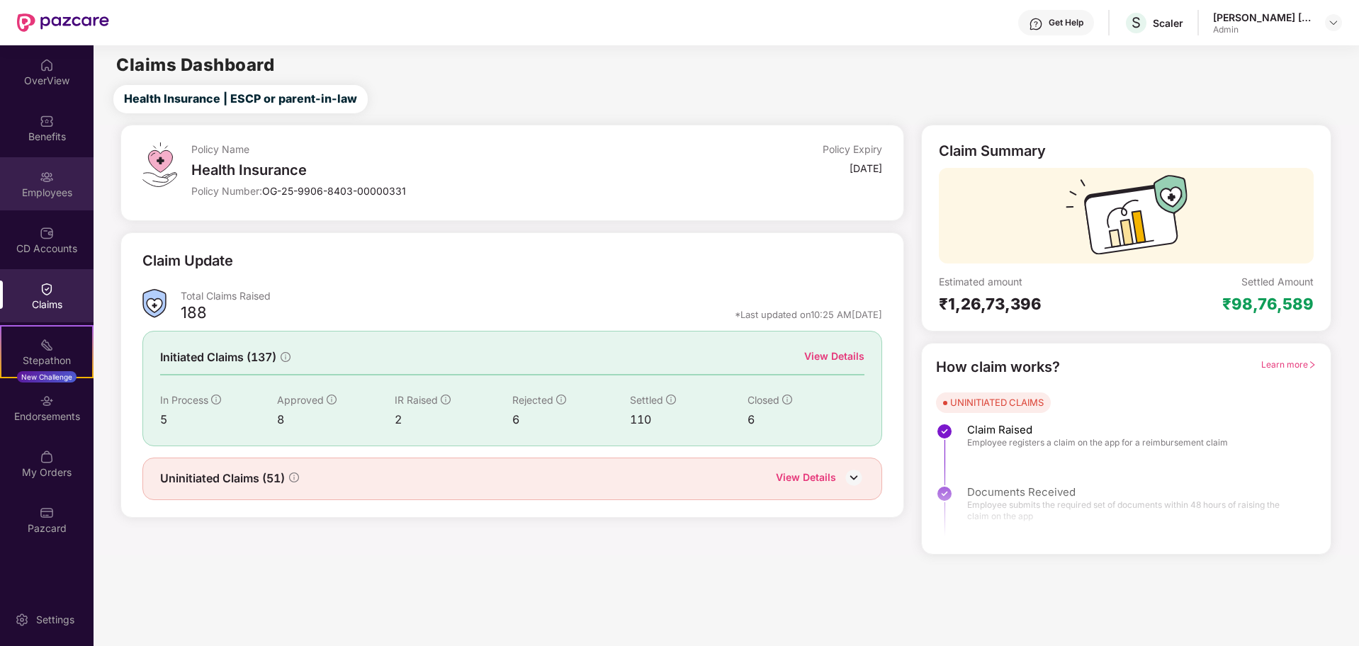 The width and height of the screenshot is (1359, 646). I want to click on div: Policy Expiry, so click(853, 149).